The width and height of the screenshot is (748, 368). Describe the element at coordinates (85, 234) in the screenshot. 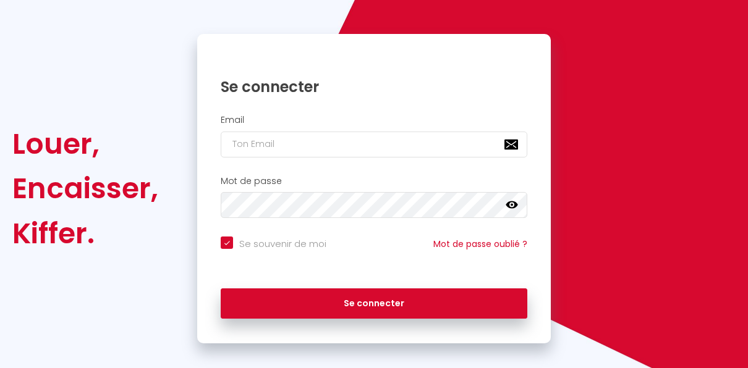

I see `div: Kiffer.` at that location.